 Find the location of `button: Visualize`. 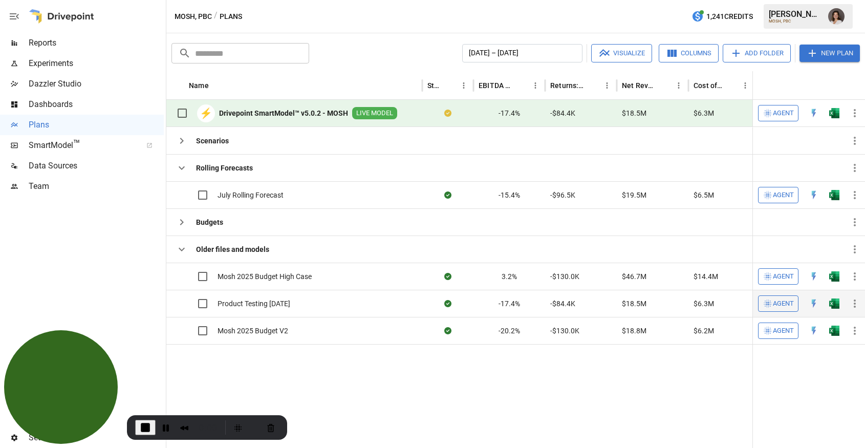

button: Visualize is located at coordinates (621, 53).